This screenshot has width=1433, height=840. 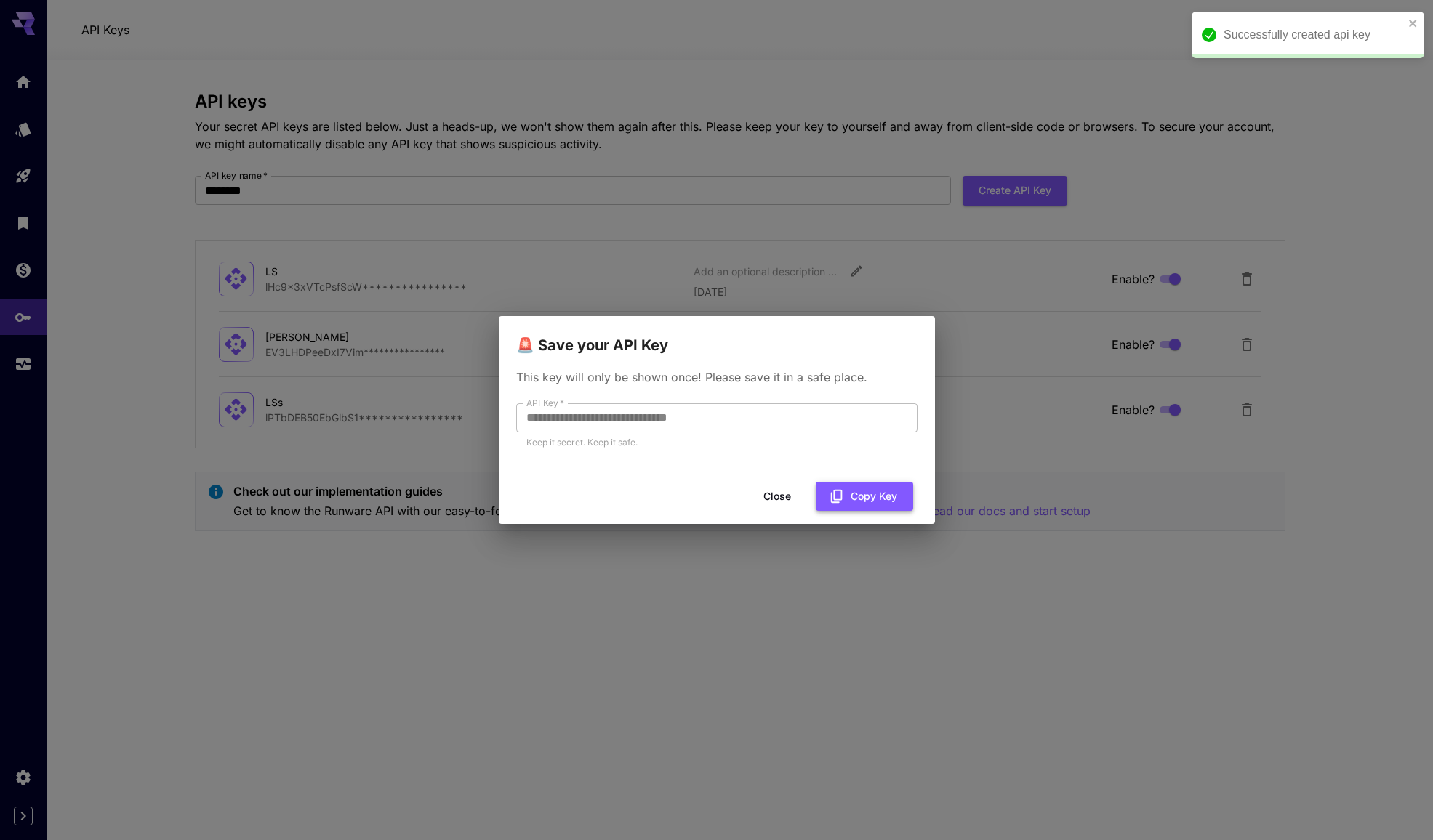 I want to click on div: Successfully created api key, so click(x=1313, y=35).